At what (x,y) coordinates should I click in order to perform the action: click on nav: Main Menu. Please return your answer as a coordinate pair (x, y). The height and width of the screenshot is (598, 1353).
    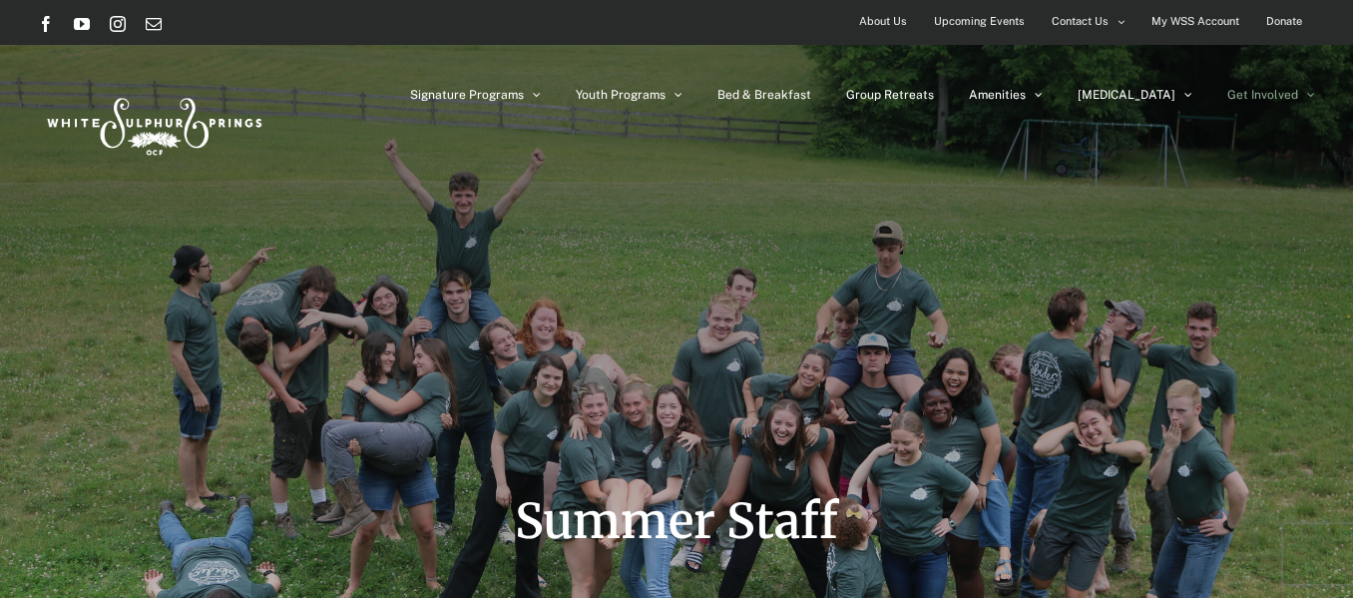
    Looking at the image, I should click on (862, 95).